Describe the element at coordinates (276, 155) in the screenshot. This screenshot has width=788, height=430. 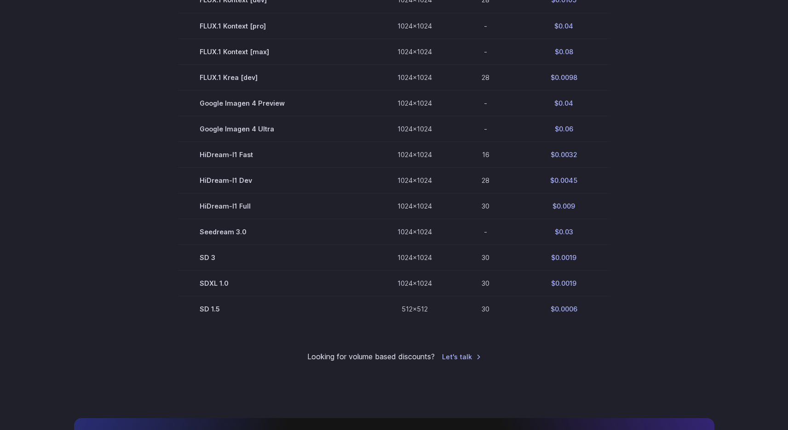
I see `td: HiDream-I1 Fast` at that location.